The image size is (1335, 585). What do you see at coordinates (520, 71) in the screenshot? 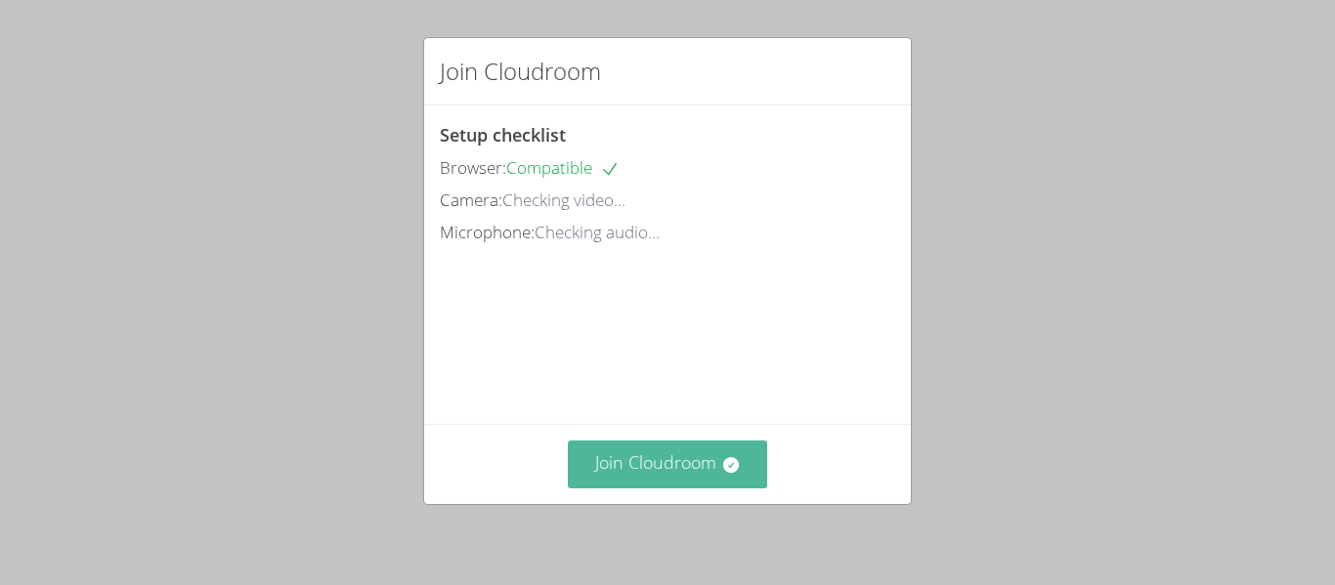
I see `h2: Join Cloudroom` at bounding box center [520, 71].